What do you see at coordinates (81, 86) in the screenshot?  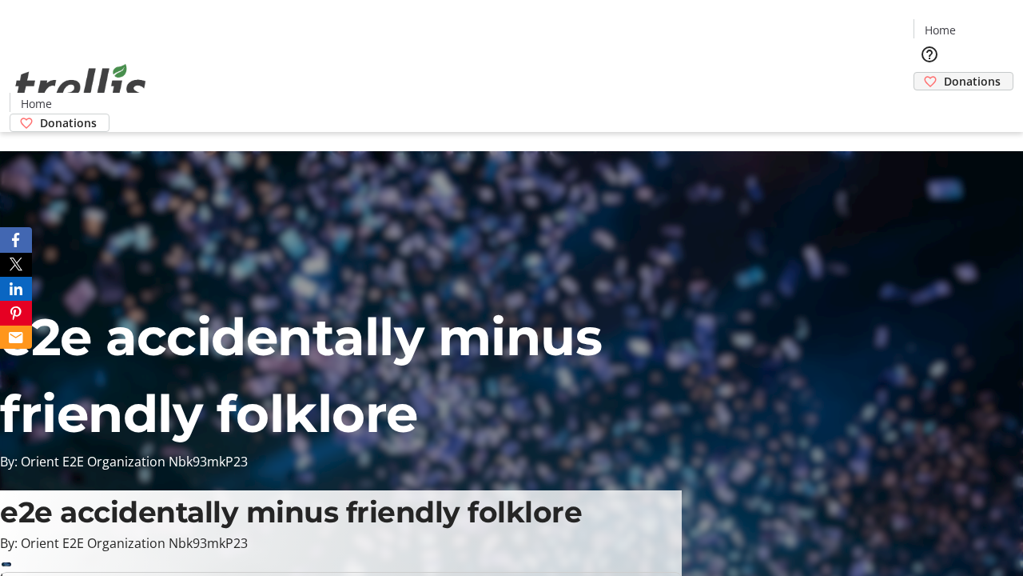 I see `img: Orient E2E Organization Nbk93mkP23's Logo` at bounding box center [81, 86].